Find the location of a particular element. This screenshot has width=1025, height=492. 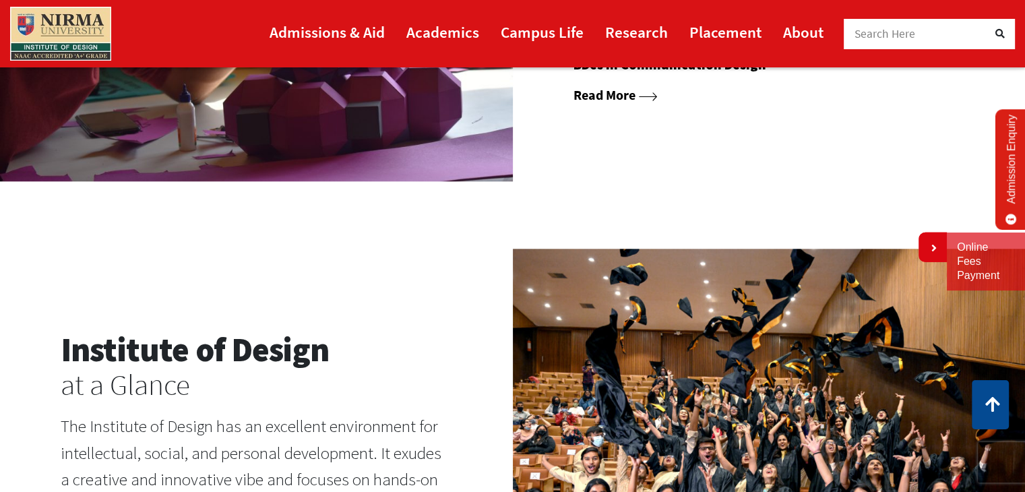

a: Campus Life is located at coordinates (542, 32).